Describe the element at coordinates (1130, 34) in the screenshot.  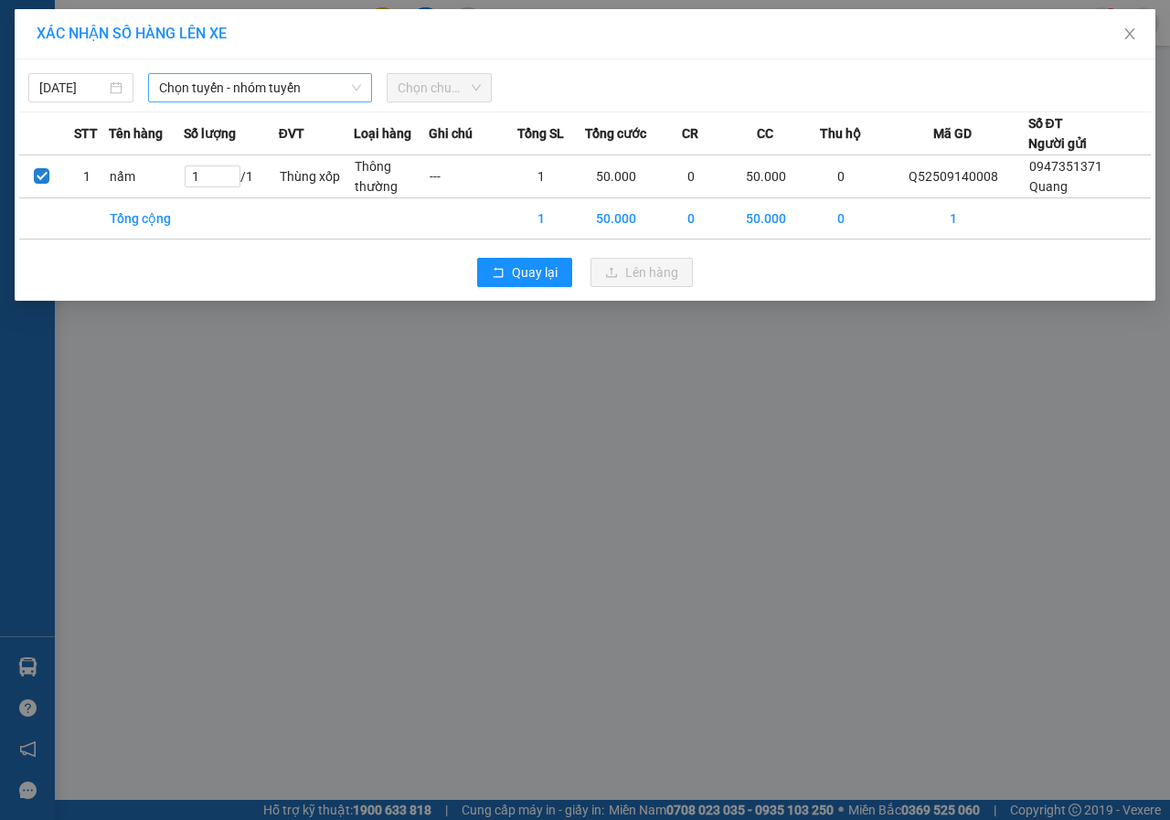
I see `span: close` at that location.